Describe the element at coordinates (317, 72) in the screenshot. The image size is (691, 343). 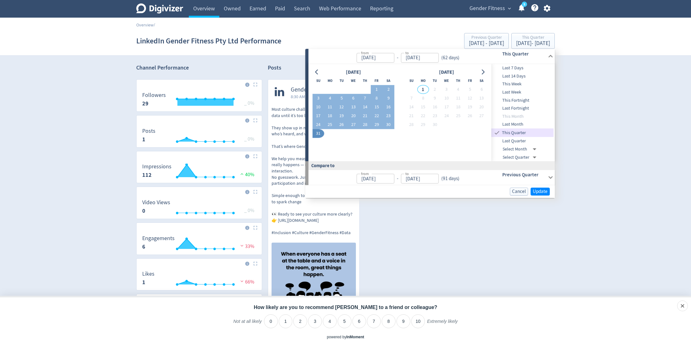
I see `button: Go to previous month` at that location.